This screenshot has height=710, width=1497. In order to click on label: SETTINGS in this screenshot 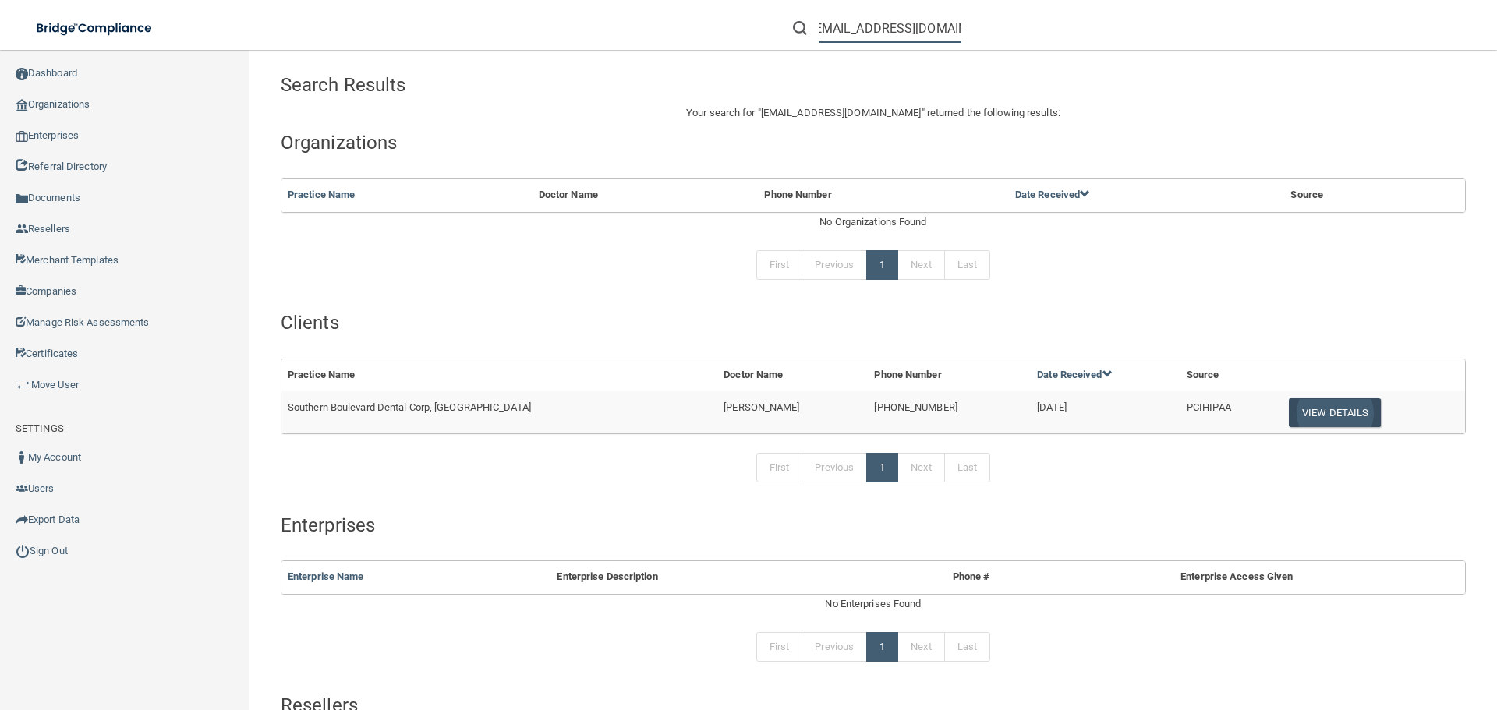, I will do `click(40, 429)`.